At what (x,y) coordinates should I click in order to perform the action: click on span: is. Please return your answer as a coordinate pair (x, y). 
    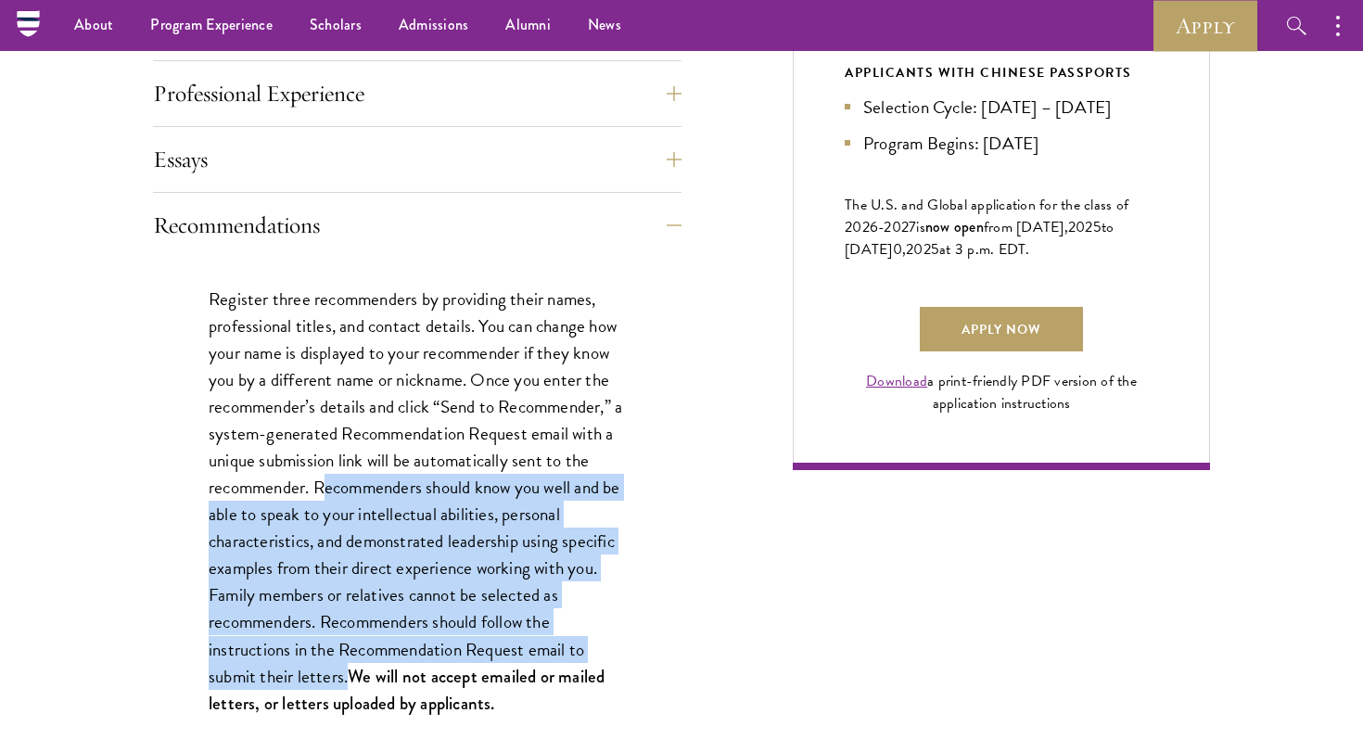
    Looking at the image, I should click on (921, 227).